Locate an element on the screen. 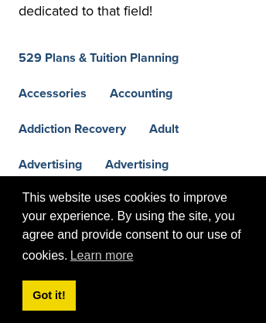  a: Addiction Recovery is located at coordinates (72, 129).